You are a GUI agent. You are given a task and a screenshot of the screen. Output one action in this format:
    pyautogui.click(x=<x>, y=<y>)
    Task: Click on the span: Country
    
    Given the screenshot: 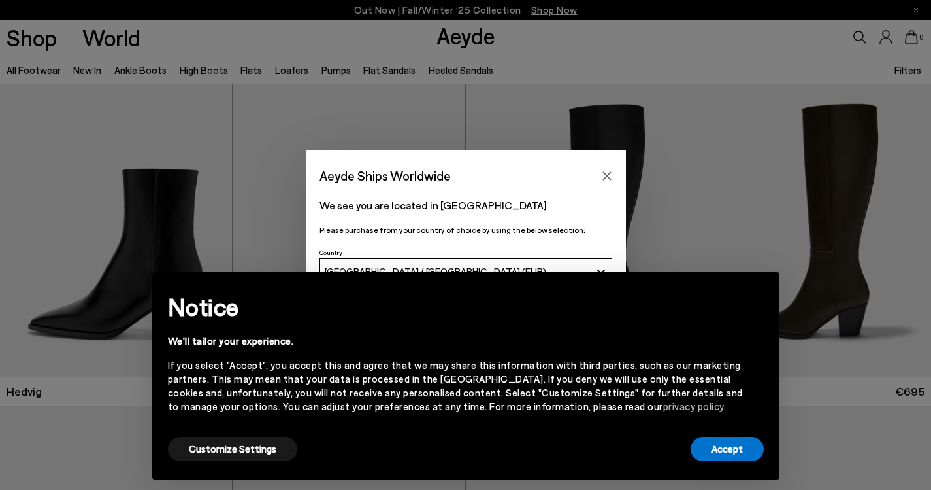 What is the action you would take?
    pyautogui.click(x=331, y=252)
    